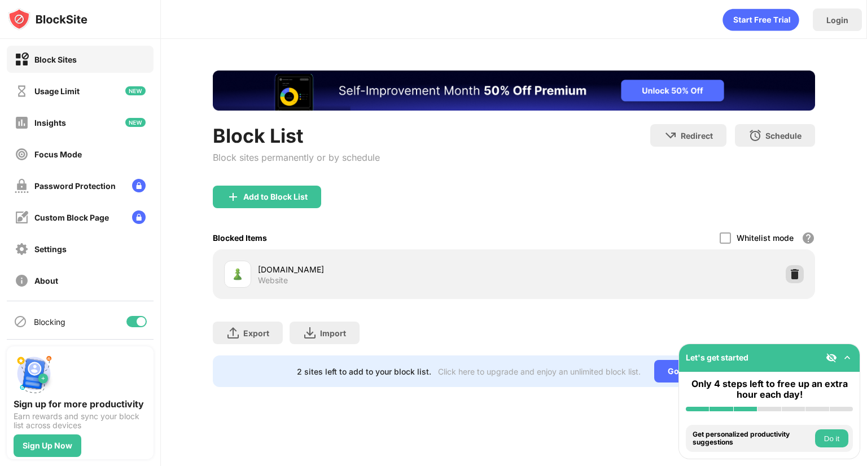  I want to click on div: Redirect, so click(697, 136).